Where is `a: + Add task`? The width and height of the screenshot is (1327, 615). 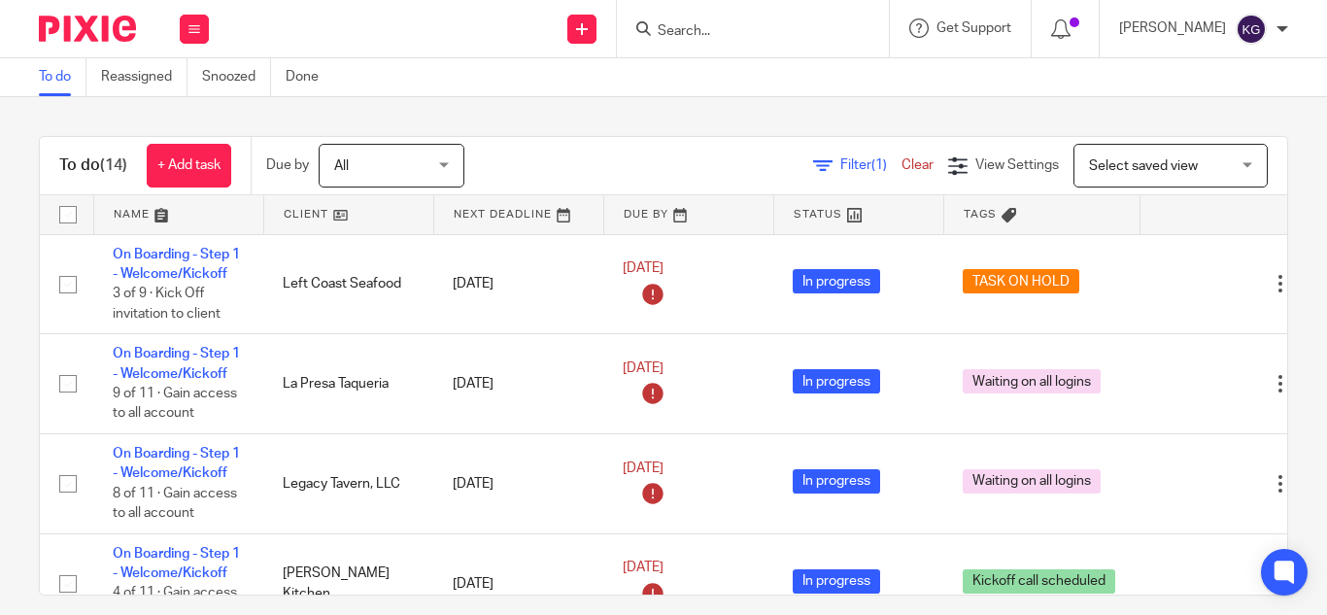
a: + Add task is located at coordinates (188, 165).